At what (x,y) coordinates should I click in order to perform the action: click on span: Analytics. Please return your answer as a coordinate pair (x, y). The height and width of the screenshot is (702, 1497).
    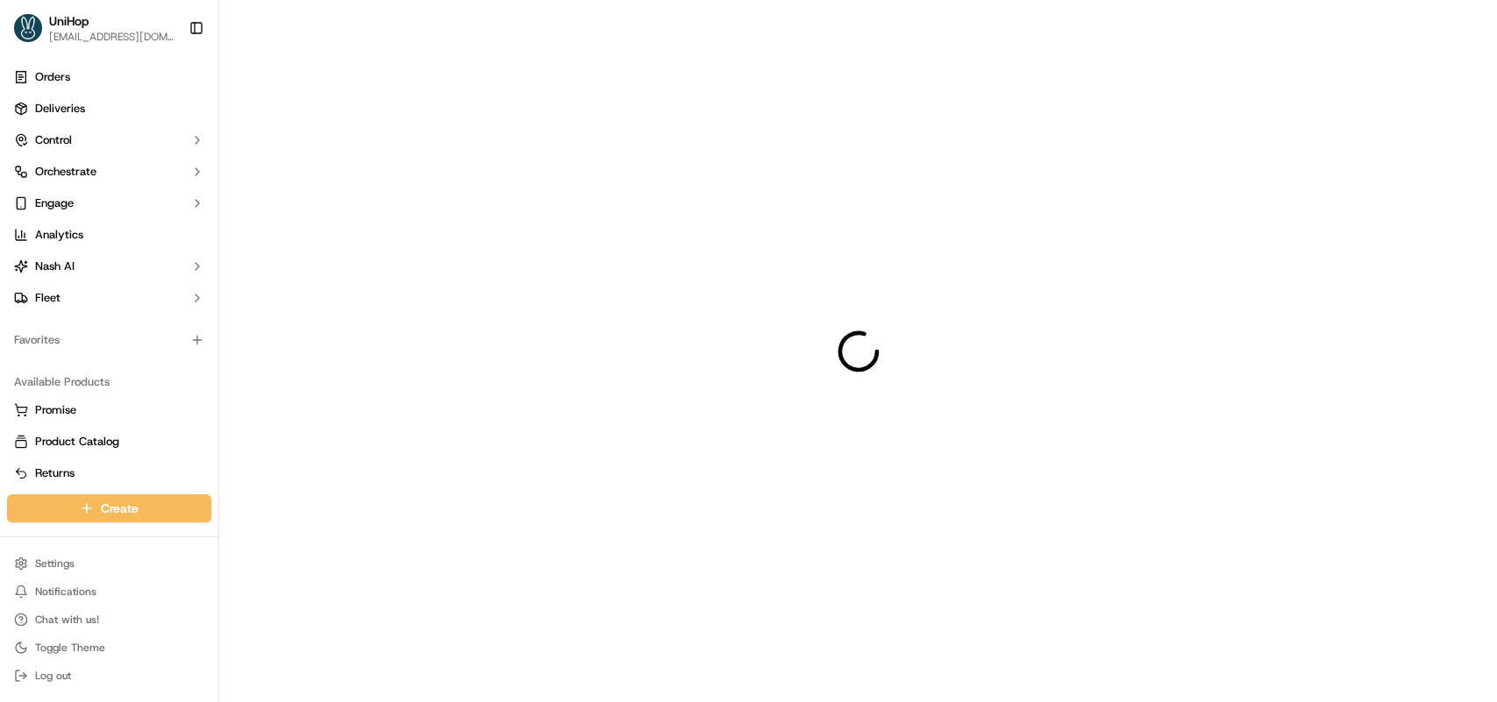
    Looking at the image, I should click on (59, 235).